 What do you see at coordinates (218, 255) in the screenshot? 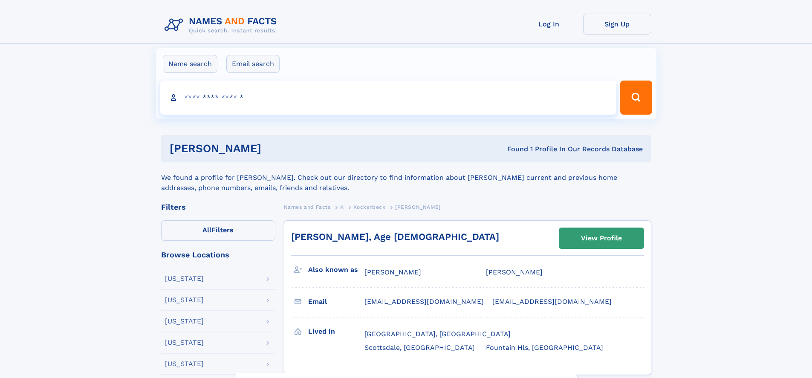
I see `div: Browse Locations` at bounding box center [218, 255].